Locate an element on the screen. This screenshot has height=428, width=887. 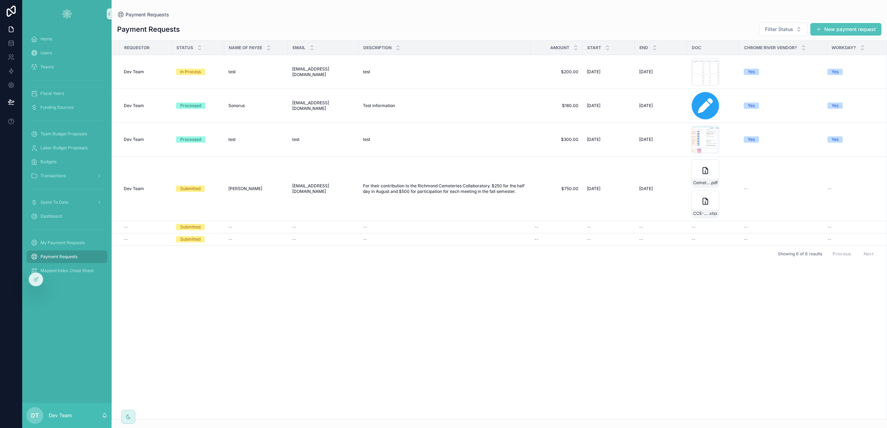
span: Sonorus is located at coordinates (236, 106).